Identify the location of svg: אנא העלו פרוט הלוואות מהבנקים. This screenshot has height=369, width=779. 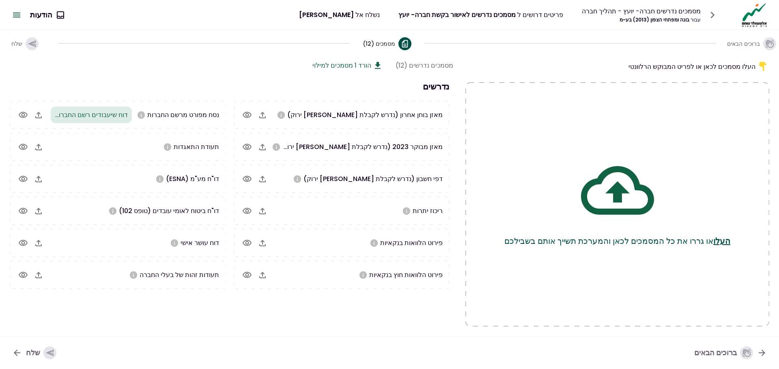
(374, 243).